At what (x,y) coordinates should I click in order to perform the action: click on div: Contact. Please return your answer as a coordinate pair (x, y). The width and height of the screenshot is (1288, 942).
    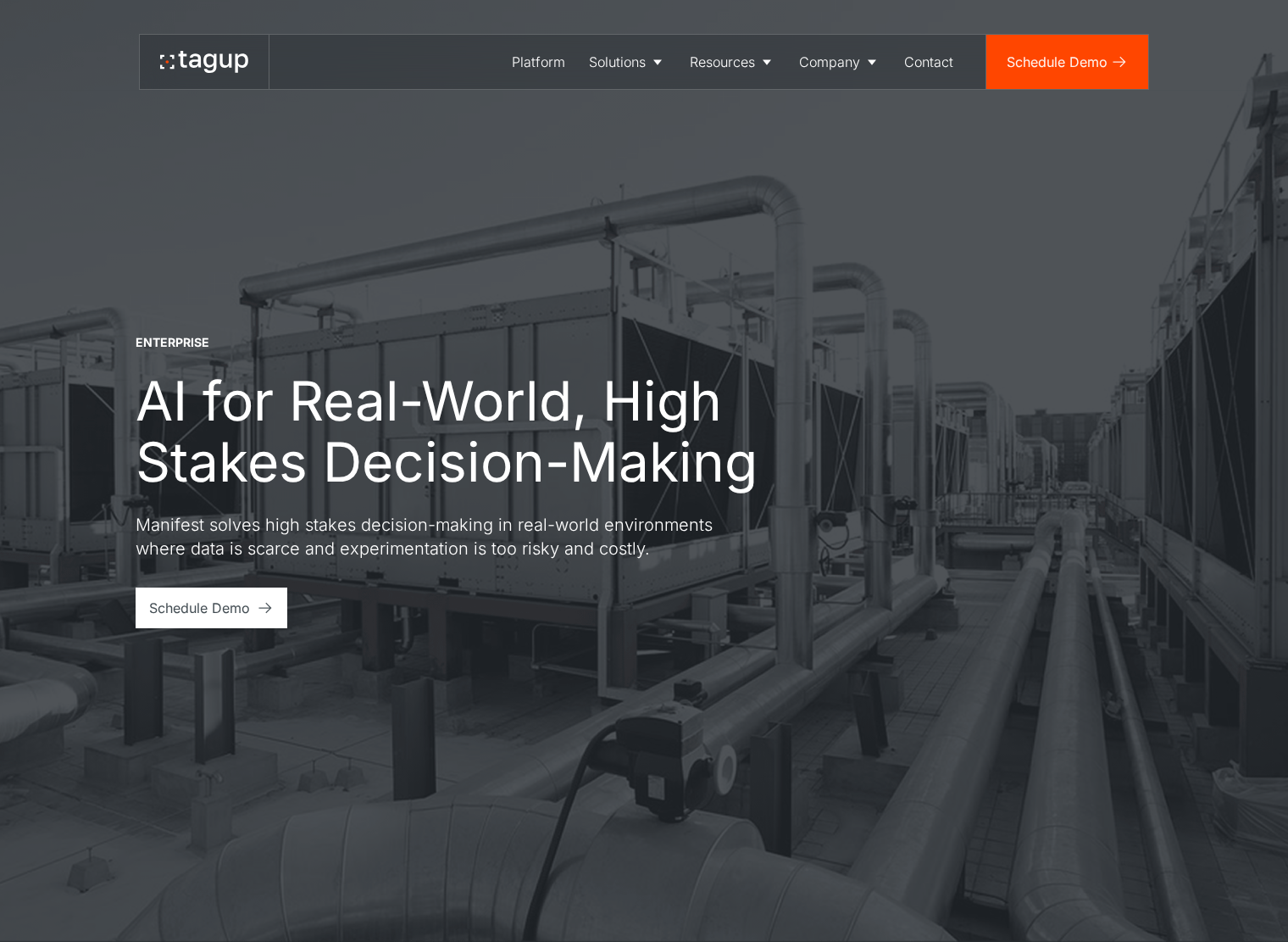
    Looking at the image, I should click on (929, 62).